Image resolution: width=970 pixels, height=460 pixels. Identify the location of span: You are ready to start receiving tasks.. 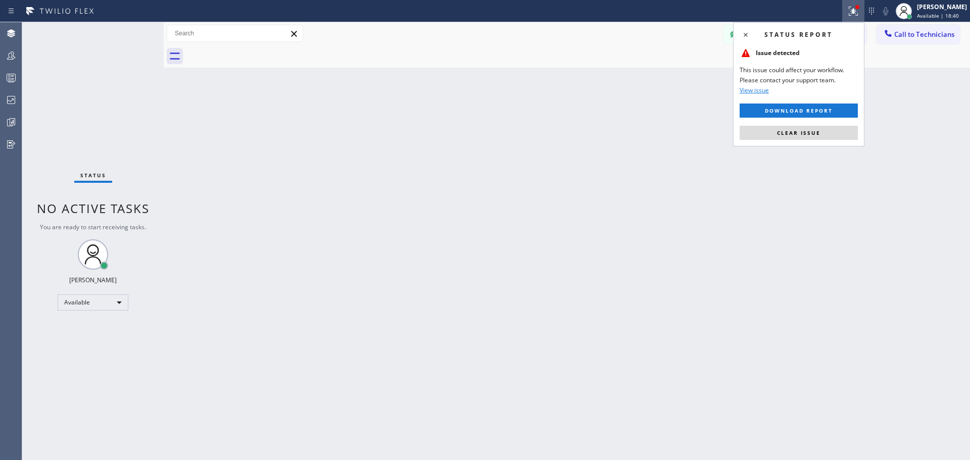
(93, 227).